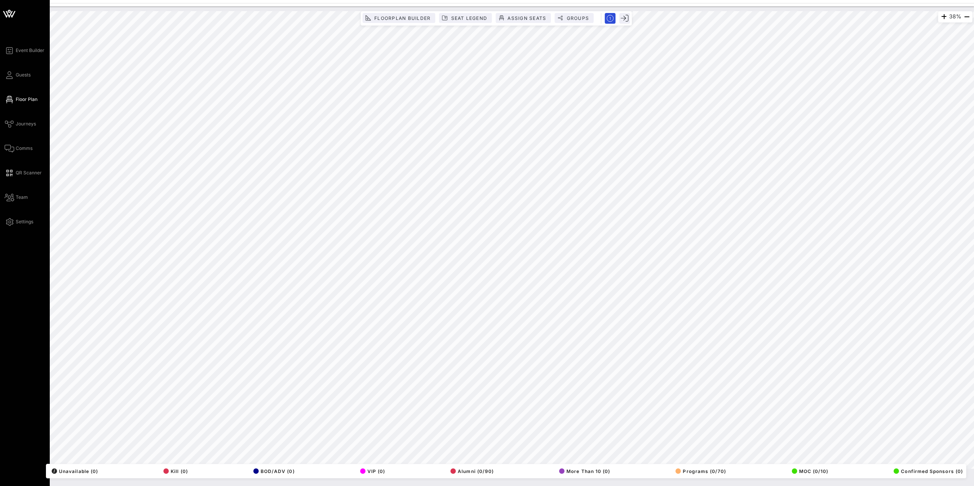 This screenshot has height=486, width=974. Describe the element at coordinates (465, 18) in the screenshot. I see `button: Seat Legend` at that location.